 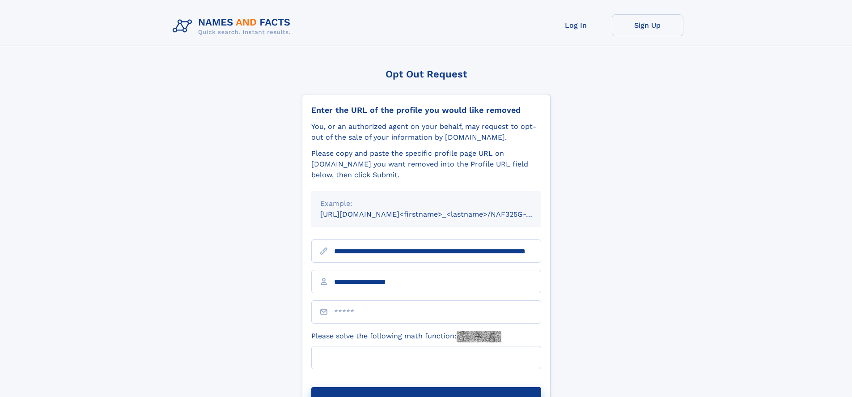 What do you see at coordinates (647, 25) in the screenshot?
I see `a: Sign Up` at bounding box center [647, 25].